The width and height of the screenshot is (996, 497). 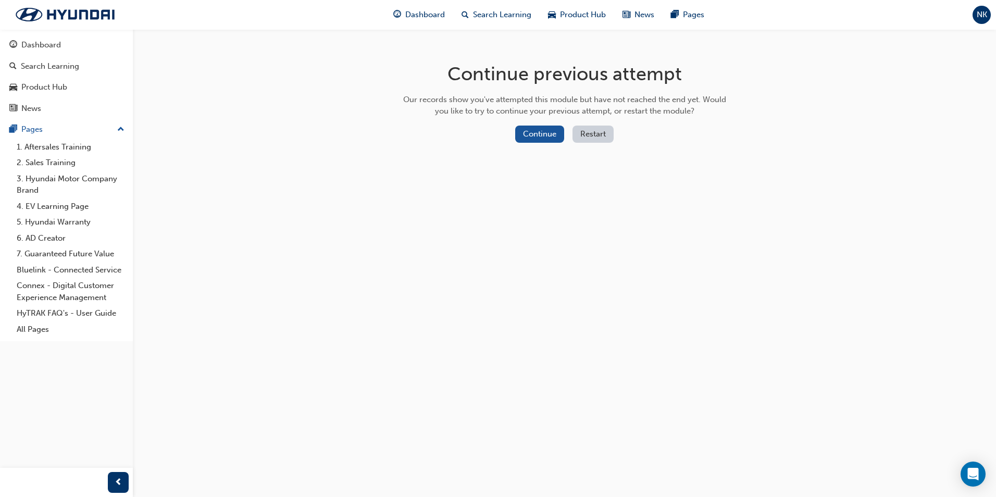 I want to click on a: 6. AD Creator, so click(x=70, y=238).